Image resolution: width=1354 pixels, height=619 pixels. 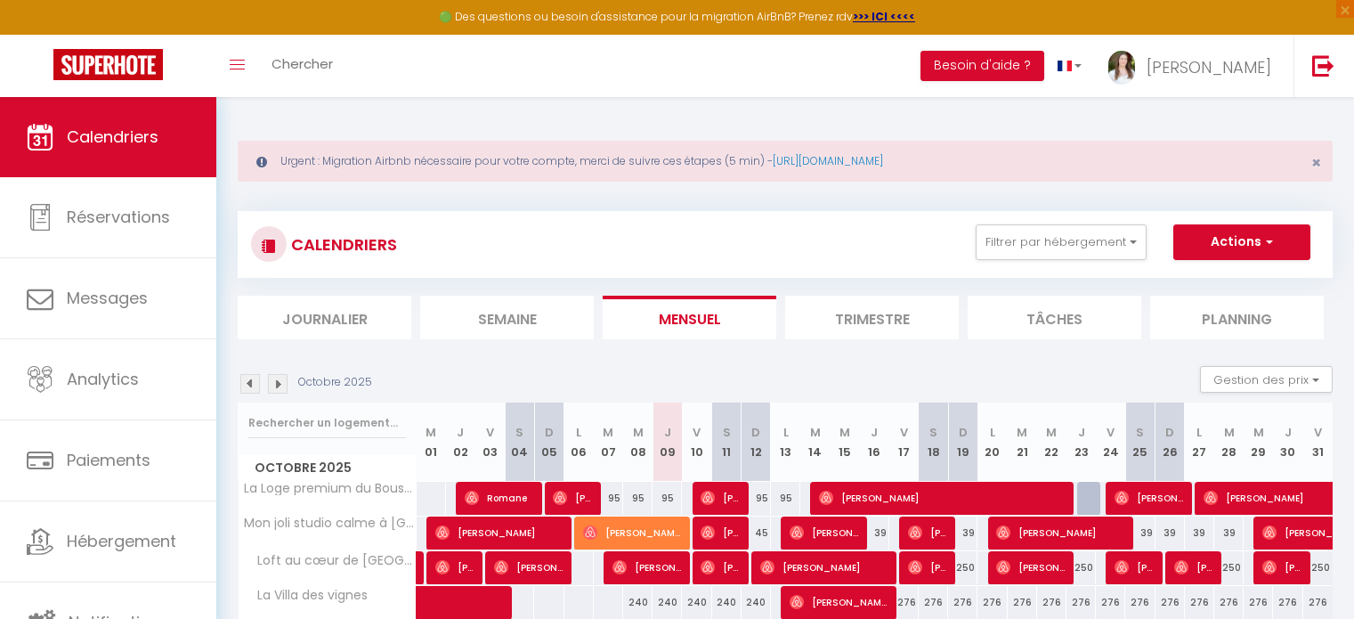 I want to click on th: 14, so click(x=814, y=441).